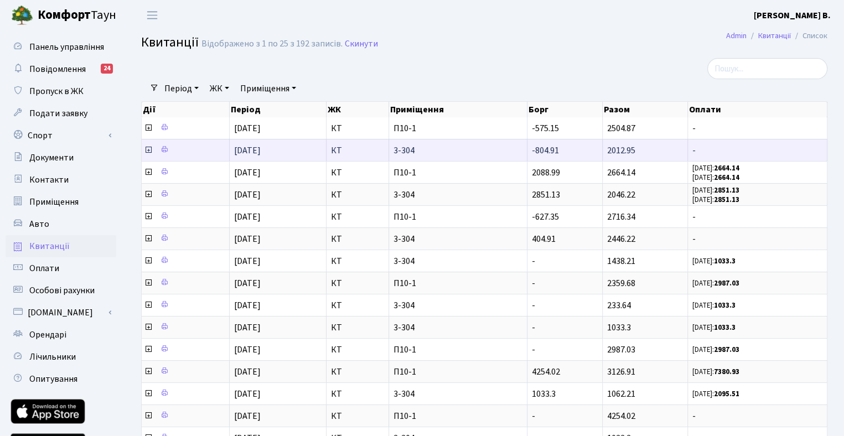 The width and height of the screenshot is (844, 436). Describe the element at coordinates (545, 217) in the screenshot. I see `span: -627.35` at that location.